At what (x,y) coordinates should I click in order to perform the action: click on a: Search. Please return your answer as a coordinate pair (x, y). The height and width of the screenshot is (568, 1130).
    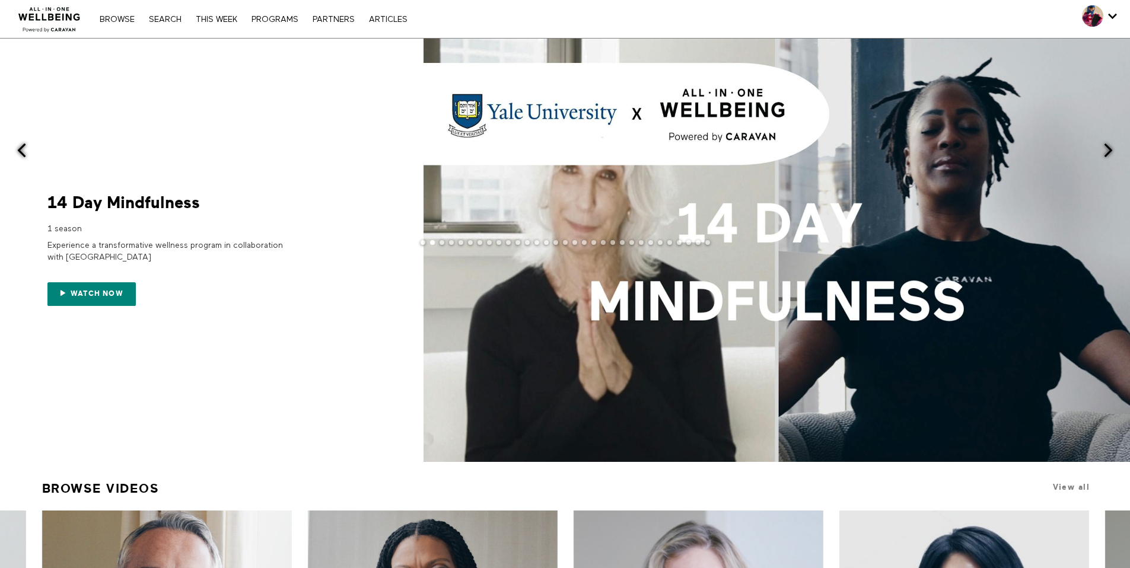
    Looking at the image, I should click on (165, 20).